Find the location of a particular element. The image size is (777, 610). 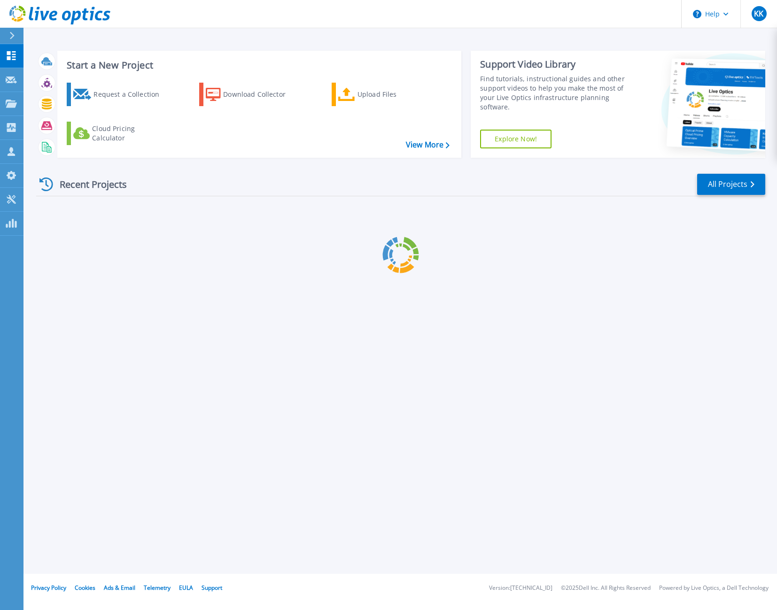

li: © 2025 Dell Inc. All Rights Reserved is located at coordinates (606, 588).